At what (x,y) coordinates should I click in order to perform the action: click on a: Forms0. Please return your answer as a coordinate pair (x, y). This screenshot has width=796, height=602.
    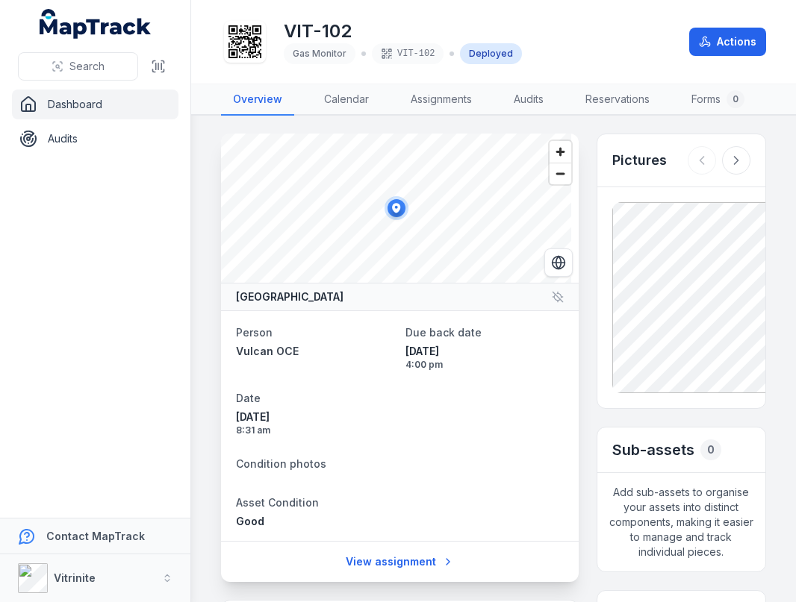
    Looking at the image, I should click on (717, 100).